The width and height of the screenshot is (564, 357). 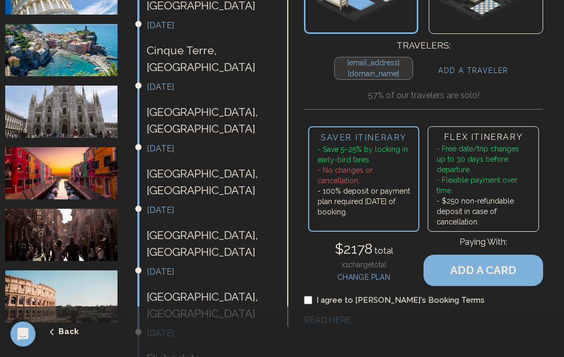 What do you see at coordinates (47, 332) in the screenshot?
I see `button: Back` at bounding box center [47, 332].